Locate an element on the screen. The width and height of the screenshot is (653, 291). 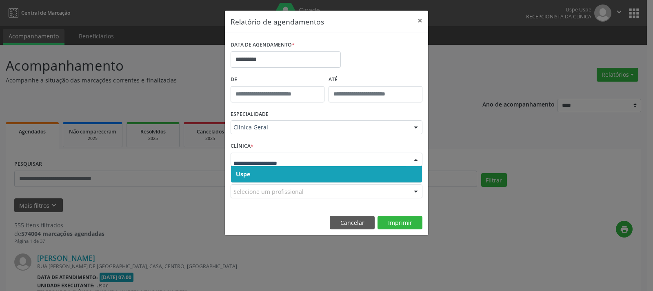
span: Selecione um profissional is located at coordinates (269, 191).